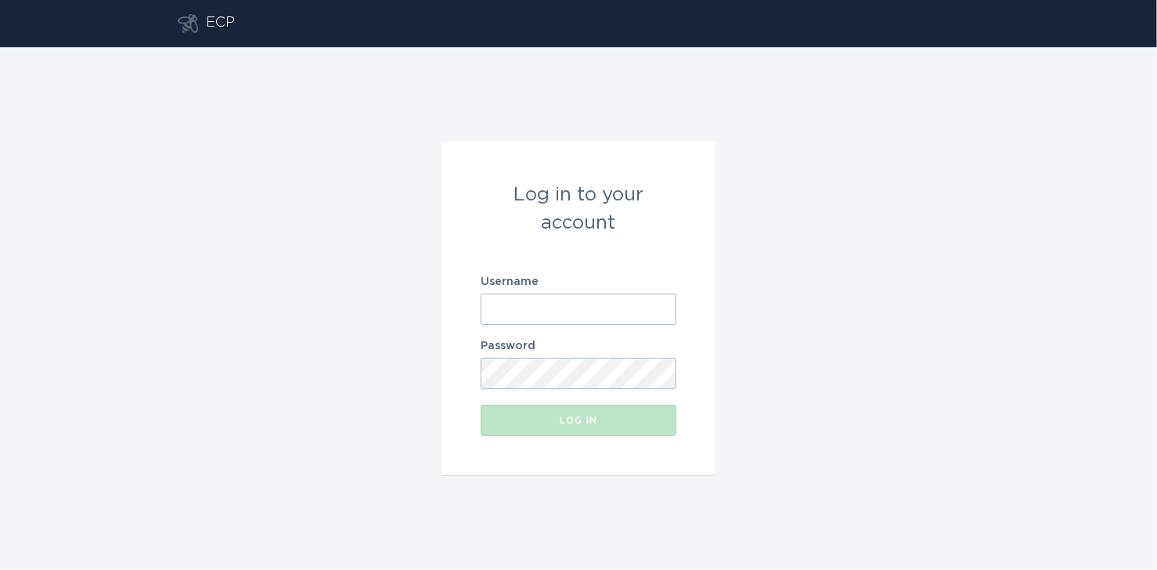  What do you see at coordinates (578, 420) in the screenshot?
I see `button: Log in` at bounding box center [578, 420].